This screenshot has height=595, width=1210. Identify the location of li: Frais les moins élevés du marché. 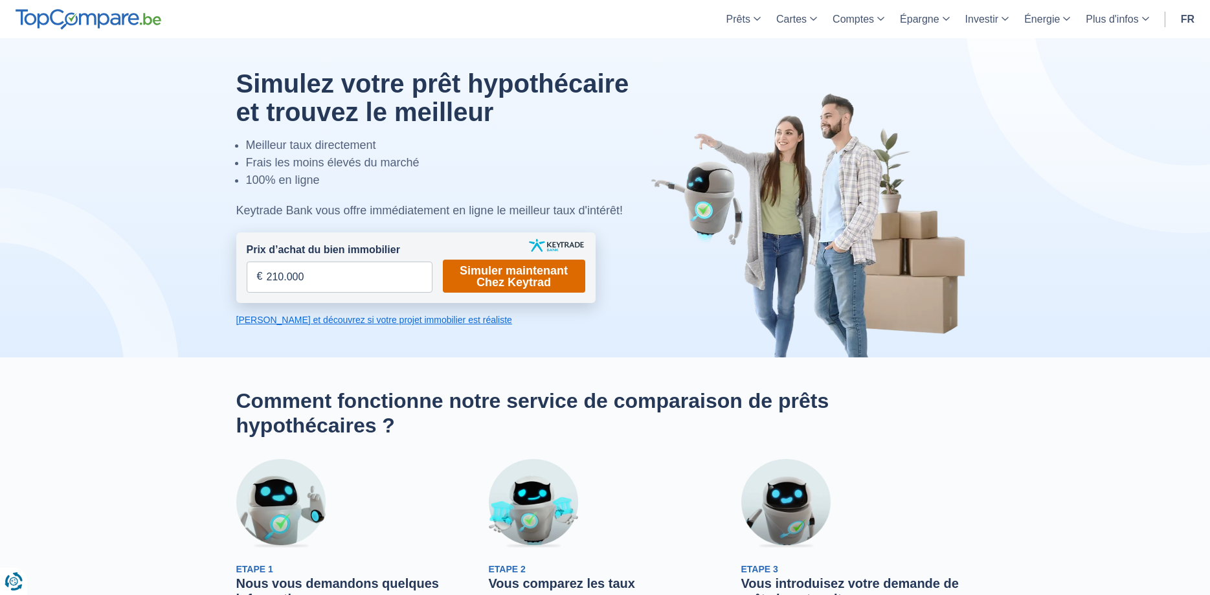
(452, 162).